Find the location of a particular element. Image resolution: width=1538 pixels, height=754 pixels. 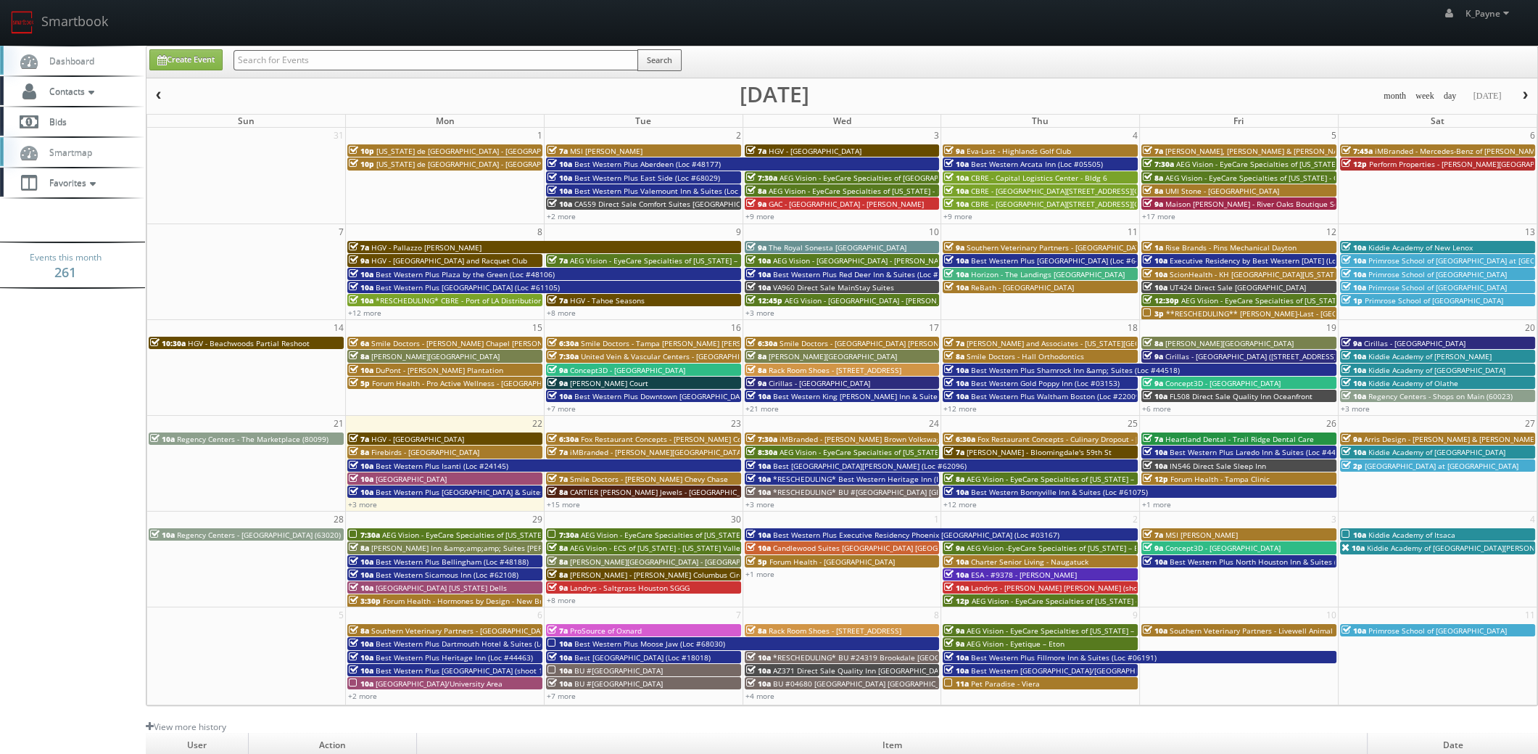

span: 7:45a is located at coordinates (1357, 151).